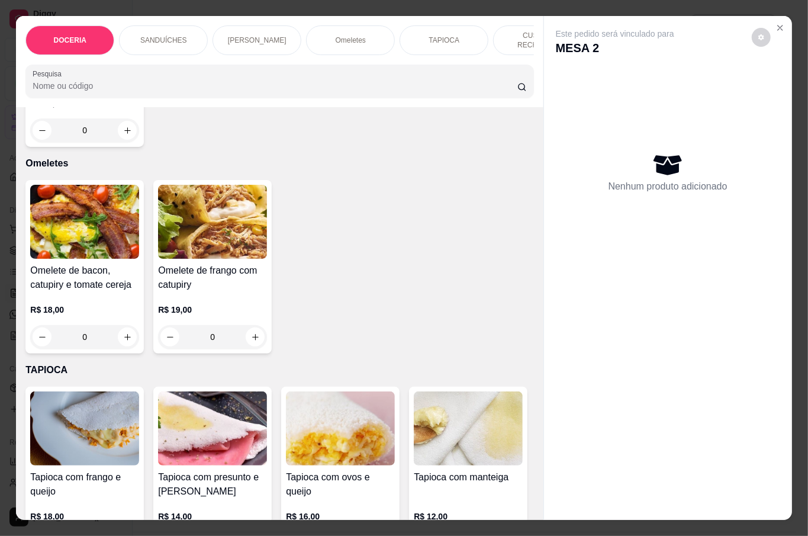  I want to click on p: R$ 12,00, so click(468, 516).